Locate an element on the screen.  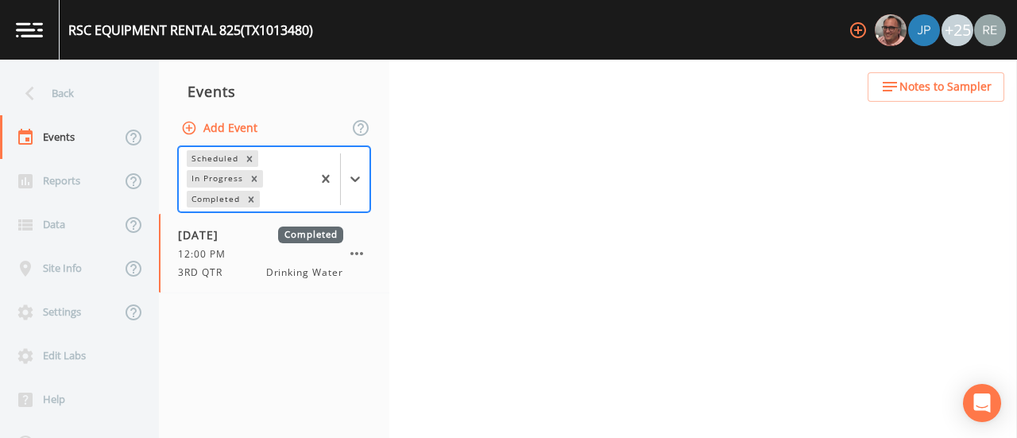
div: Events is located at coordinates (274, 91).